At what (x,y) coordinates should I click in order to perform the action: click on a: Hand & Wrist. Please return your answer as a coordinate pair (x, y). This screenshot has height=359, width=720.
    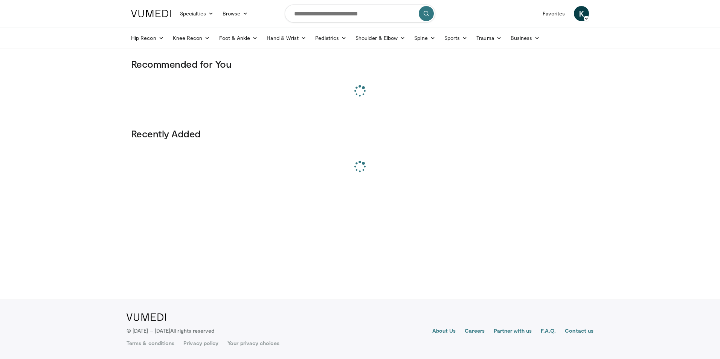
    Looking at the image, I should click on (286, 38).